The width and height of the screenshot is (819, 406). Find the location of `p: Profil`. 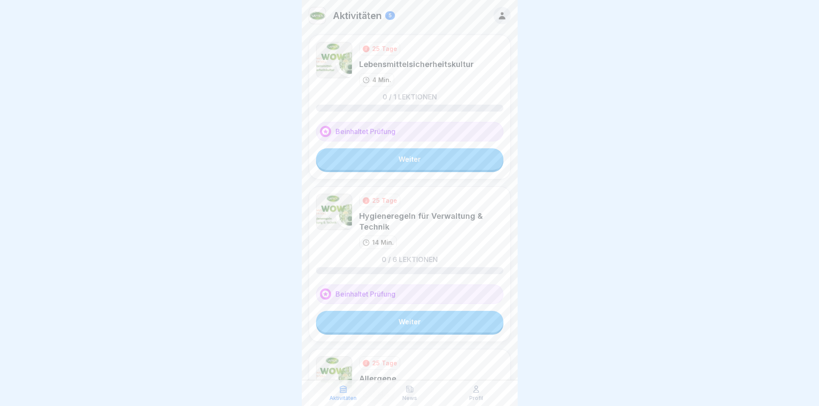

p: Profil is located at coordinates (476, 398).